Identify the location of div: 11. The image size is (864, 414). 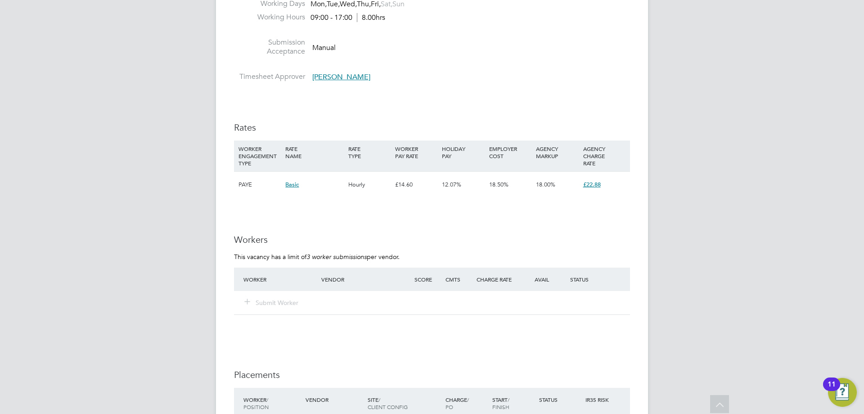
(832, 390).